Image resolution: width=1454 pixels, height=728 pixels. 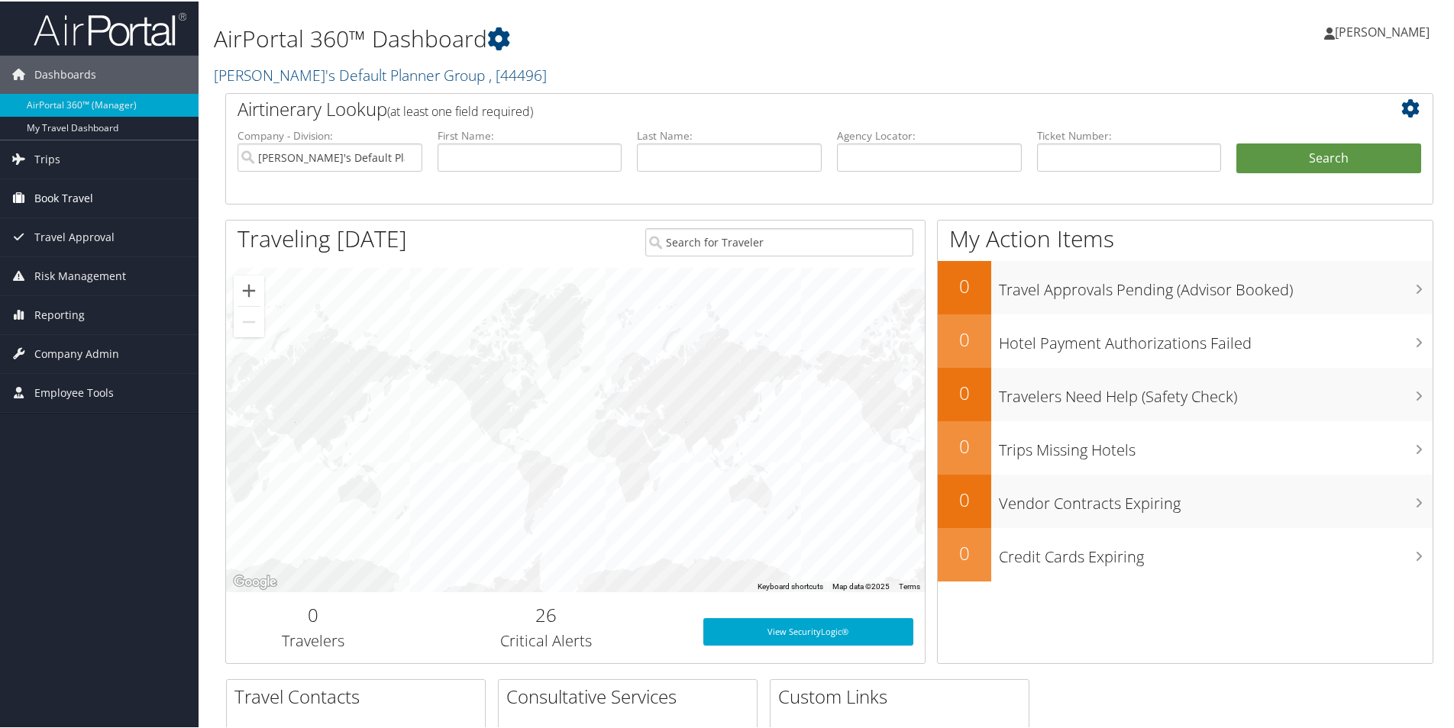 What do you see at coordinates (1185, 340) in the screenshot?
I see `a: 0Hotel Payment Authorizations Failed` at bounding box center [1185, 340].